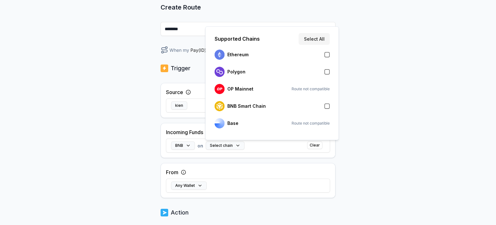 Image resolution: width=496 pixels, height=225 pixels. What do you see at coordinates (198, 50) in the screenshot?
I see `span: Pay(ID)` at bounding box center [198, 50].